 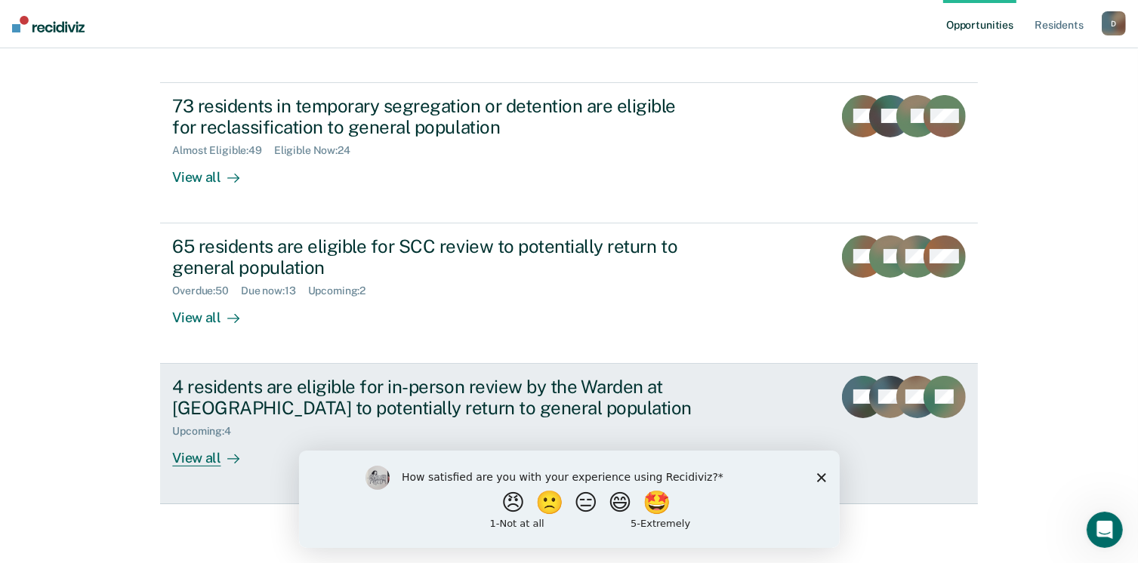 What do you see at coordinates (79, 27) in the screenshot?
I see `img: Profile image for Kim` at bounding box center [79, 27].